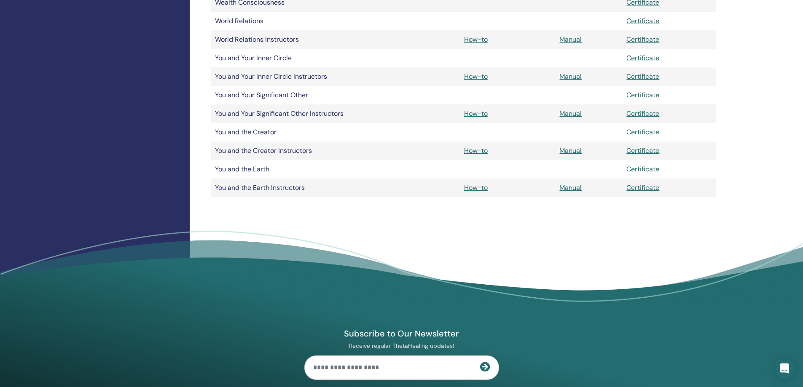 This screenshot has width=803, height=387. I want to click on td: World Relations Instructors, so click(286, 40).